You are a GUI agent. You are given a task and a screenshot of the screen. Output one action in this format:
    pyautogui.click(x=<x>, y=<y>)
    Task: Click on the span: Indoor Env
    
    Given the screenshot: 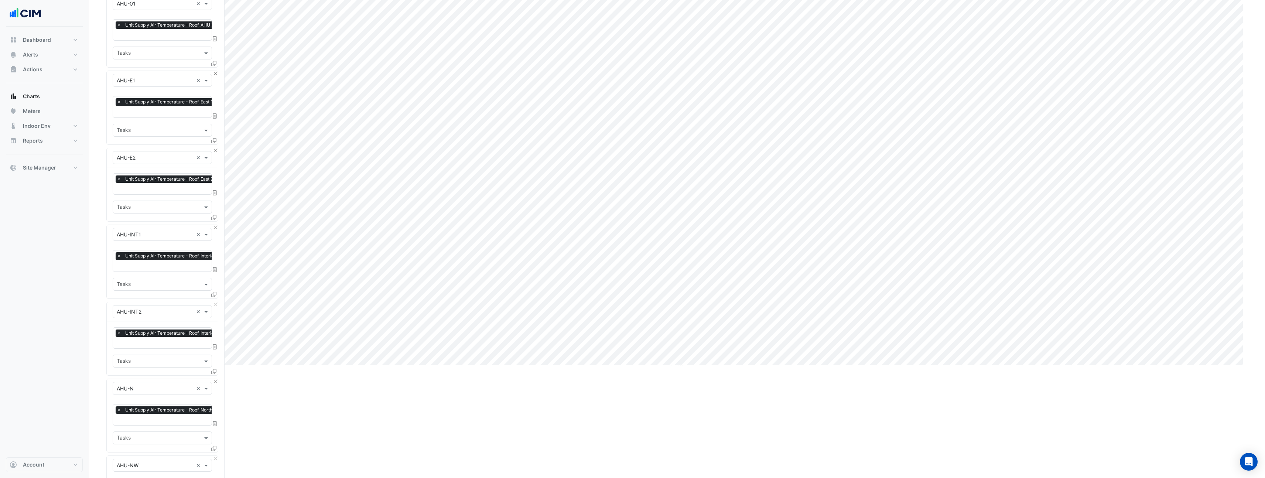 What is the action you would take?
    pyautogui.click(x=37, y=126)
    